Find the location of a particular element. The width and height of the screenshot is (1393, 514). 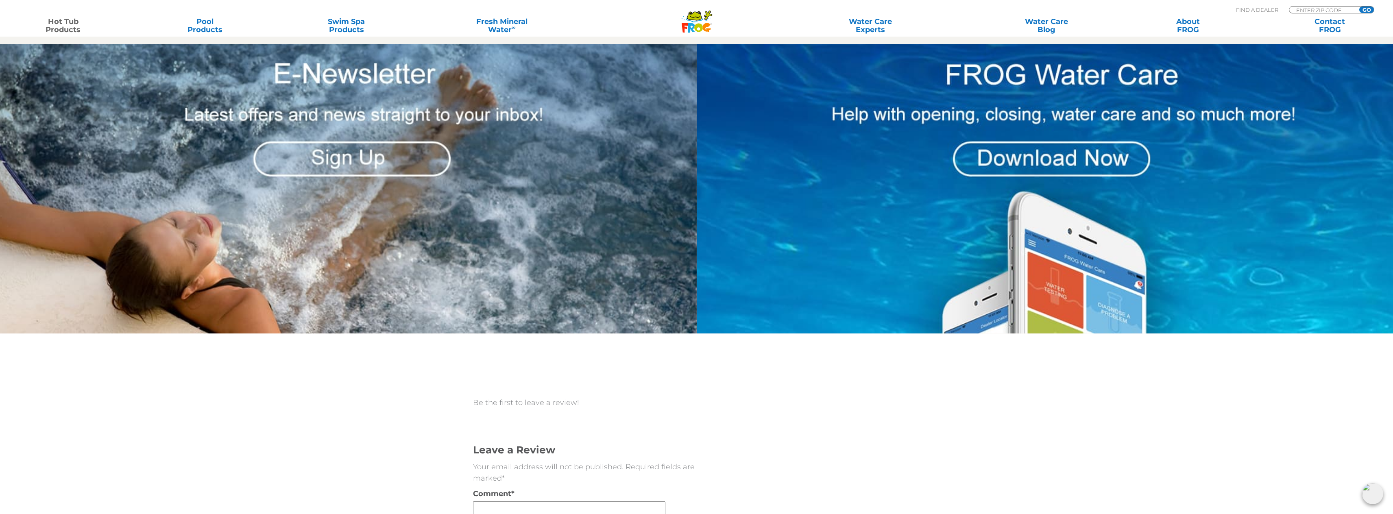

a: AboutFROG is located at coordinates (1188, 26).